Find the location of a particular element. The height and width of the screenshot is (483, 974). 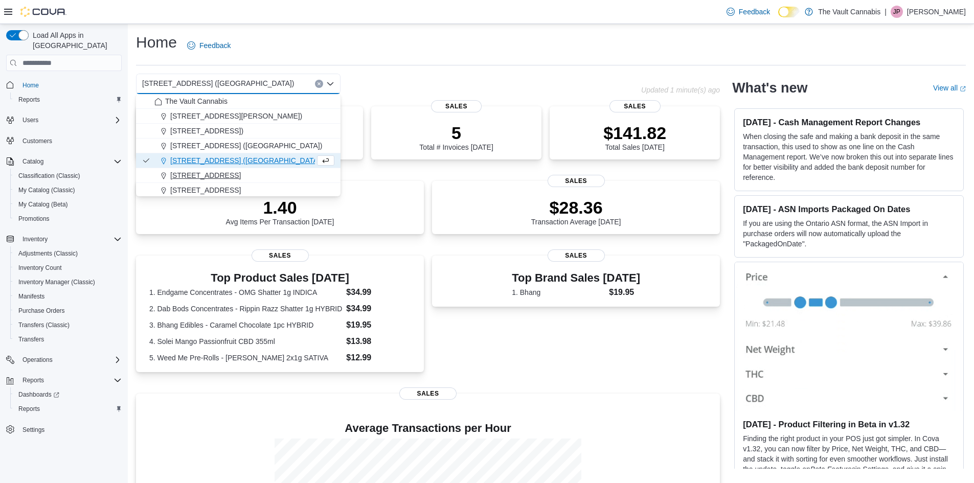

button: Catalog is located at coordinates (33, 162).